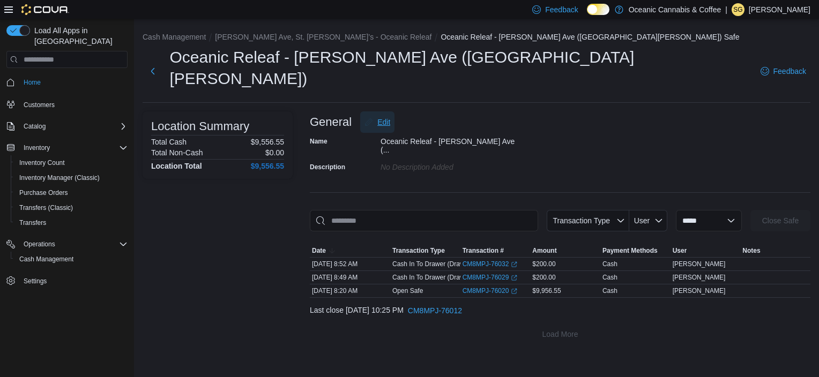 This screenshot has width=819, height=377. What do you see at coordinates (377, 122) in the screenshot?
I see `button: Edit` at bounding box center [377, 122].